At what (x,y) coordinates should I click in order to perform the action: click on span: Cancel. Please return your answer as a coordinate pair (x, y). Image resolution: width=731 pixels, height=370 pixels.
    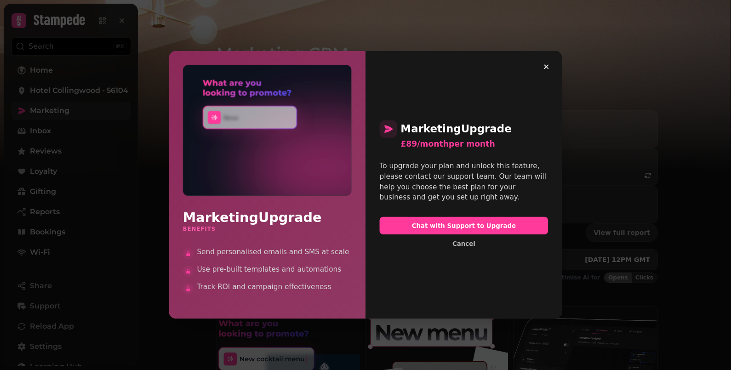
    Looking at the image, I should click on (464, 244).